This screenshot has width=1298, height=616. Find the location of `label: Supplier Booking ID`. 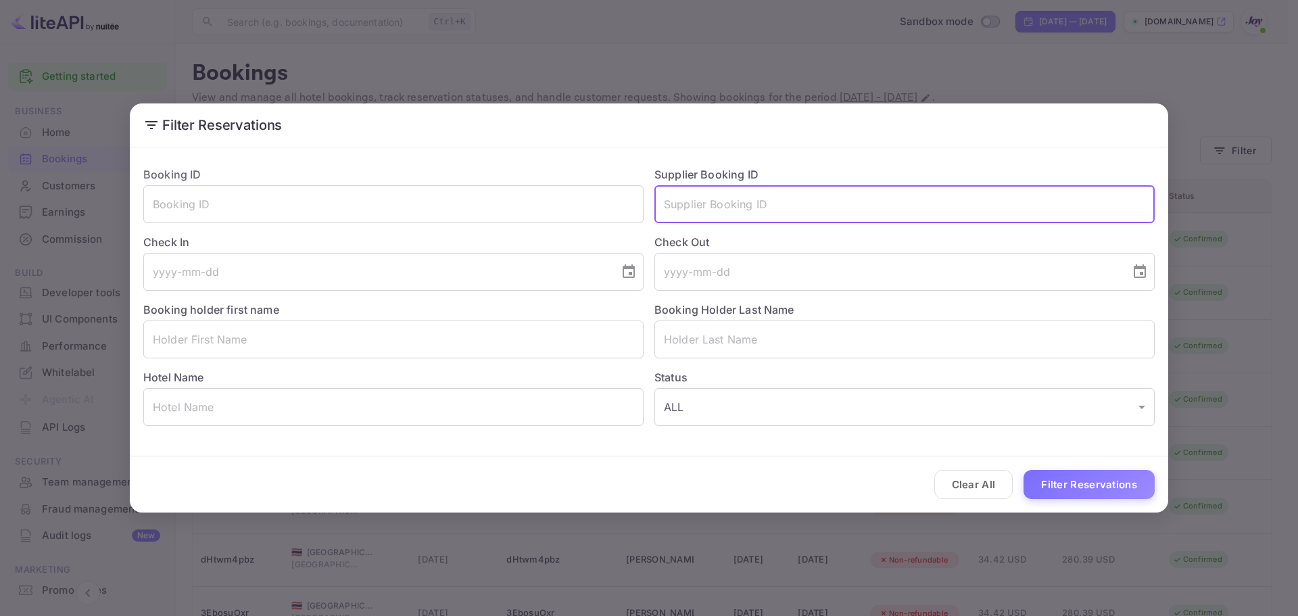

label: Supplier Booking ID is located at coordinates (706, 174).